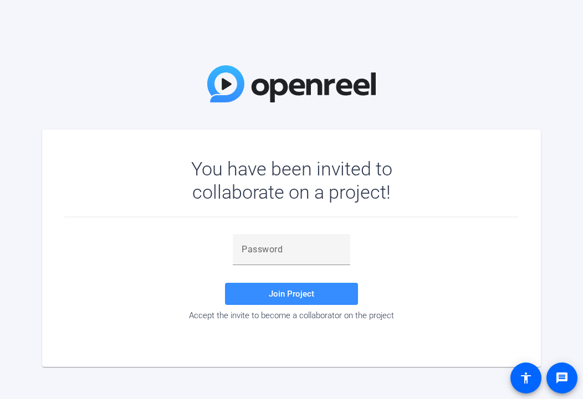  What do you see at coordinates (291, 250) in the screenshot?
I see `input: Password` at bounding box center [291, 250].